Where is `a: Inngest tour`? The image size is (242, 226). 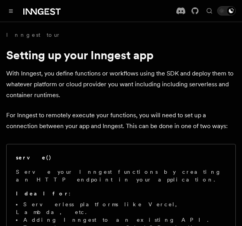
a: Inngest tour is located at coordinates (33, 35).